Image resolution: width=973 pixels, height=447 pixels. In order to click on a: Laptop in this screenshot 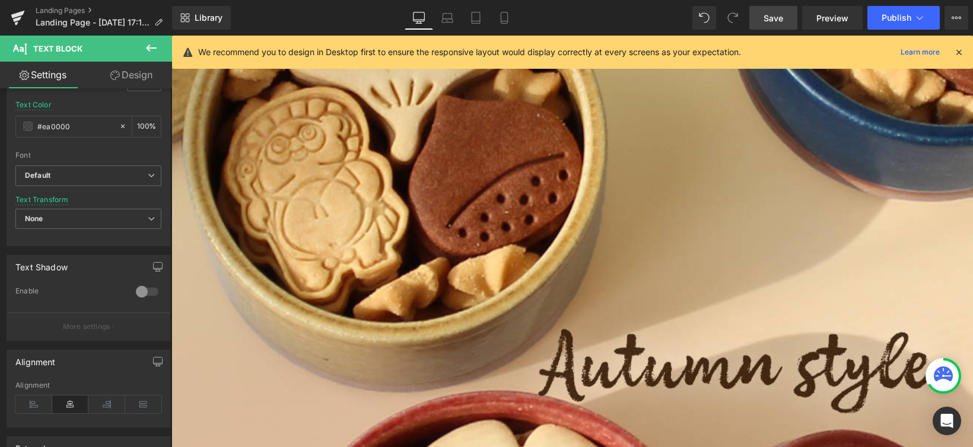, I will do `click(447, 18)`.